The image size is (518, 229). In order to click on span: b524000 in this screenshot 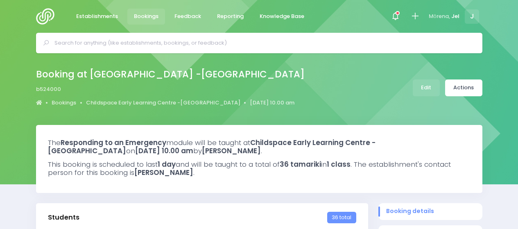, I will do `click(48, 89)`.